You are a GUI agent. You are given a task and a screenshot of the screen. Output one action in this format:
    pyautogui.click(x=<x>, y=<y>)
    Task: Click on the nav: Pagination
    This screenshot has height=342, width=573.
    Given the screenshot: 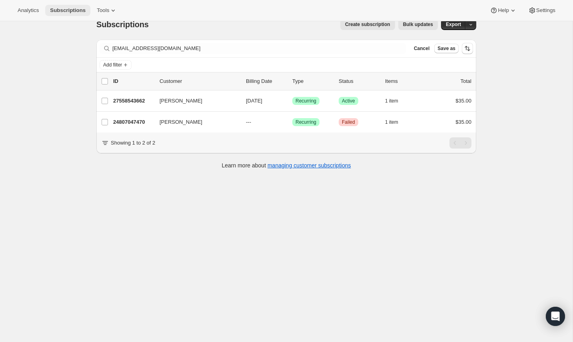 What is the action you would take?
    pyautogui.click(x=460, y=143)
    